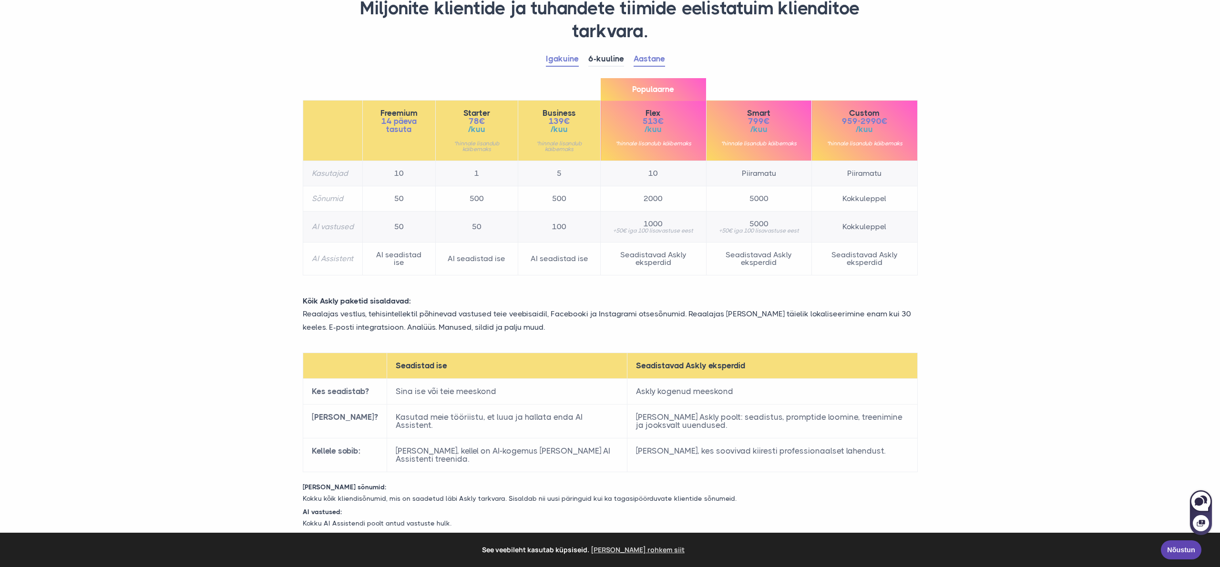 The image size is (1220, 567). What do you see at coordinates (864, 227) in the screenshot?
I see `span: Kokkuleppel` at bounding box center [864, 227].